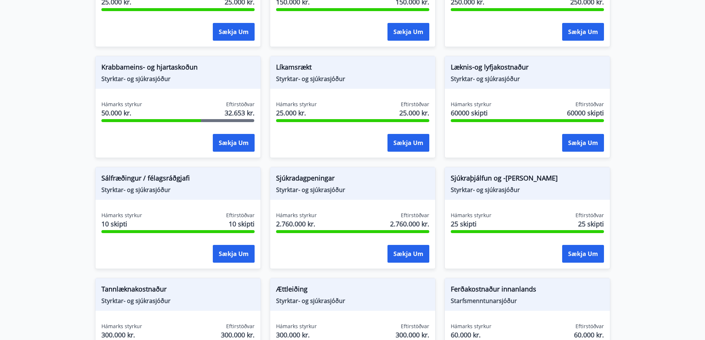 The height and width of the screenshot is (340, 705). I want to click on span: 50.000 kr., so click(122, 113).